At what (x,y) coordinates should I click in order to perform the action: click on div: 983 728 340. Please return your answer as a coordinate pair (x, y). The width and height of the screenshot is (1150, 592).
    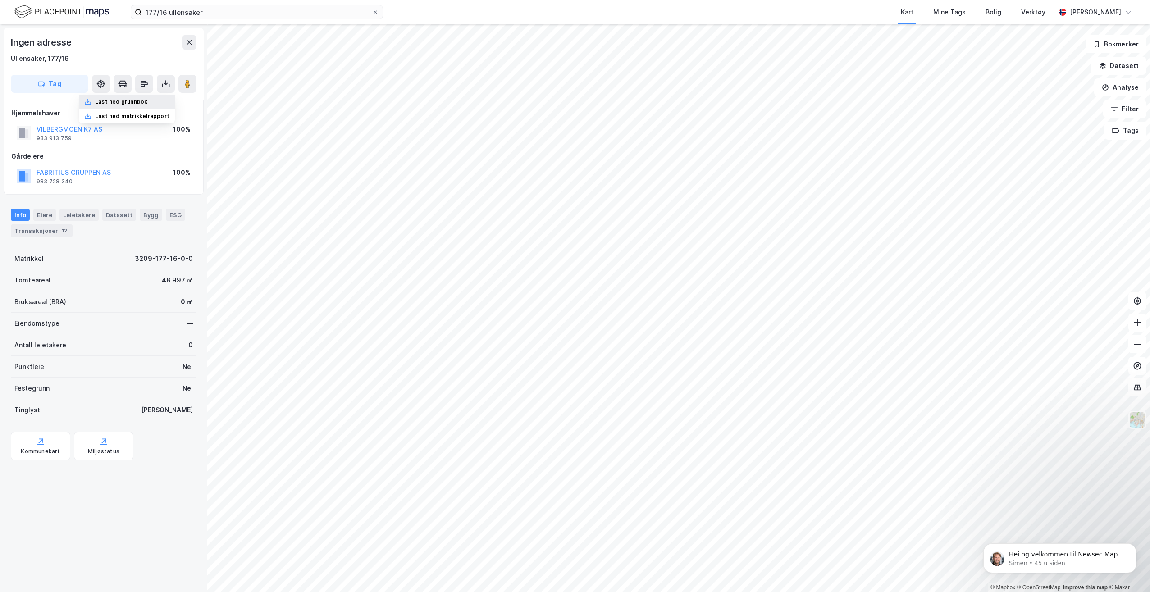
    Looking at the image, I should click on (55, 182).